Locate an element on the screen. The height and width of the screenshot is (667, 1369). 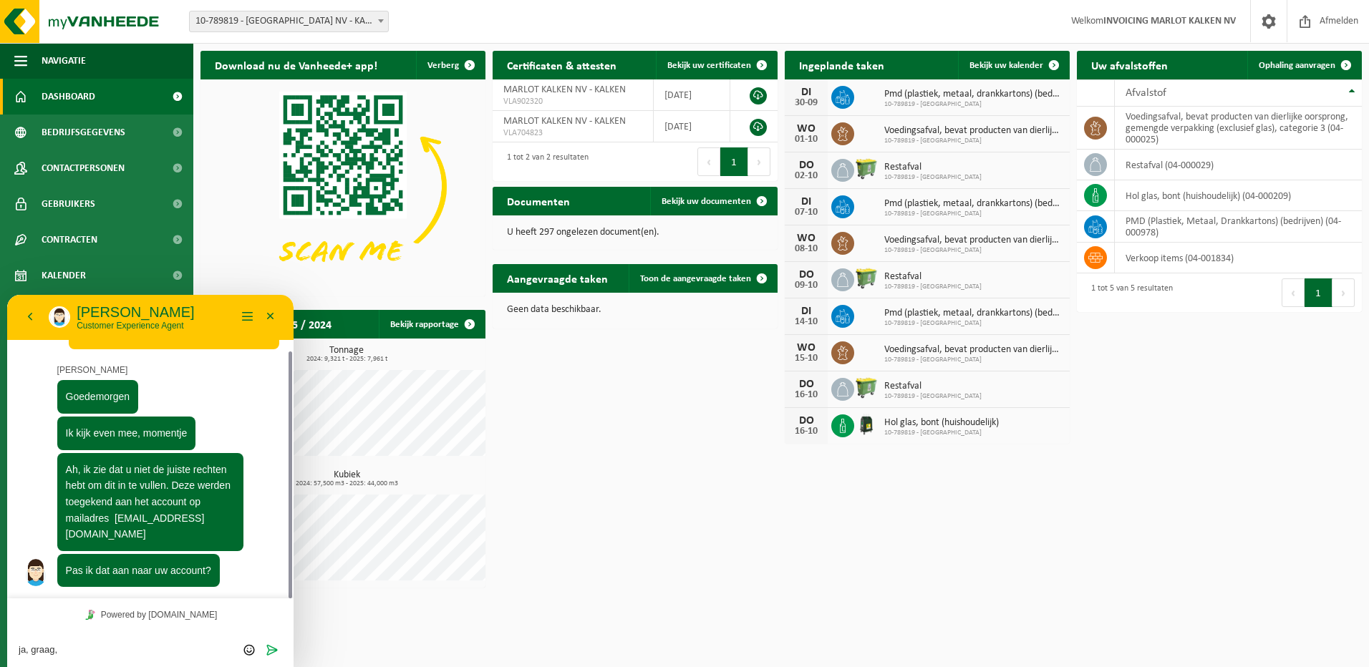
h2: Certificaten & attesten is located at coordinates (561, 64).